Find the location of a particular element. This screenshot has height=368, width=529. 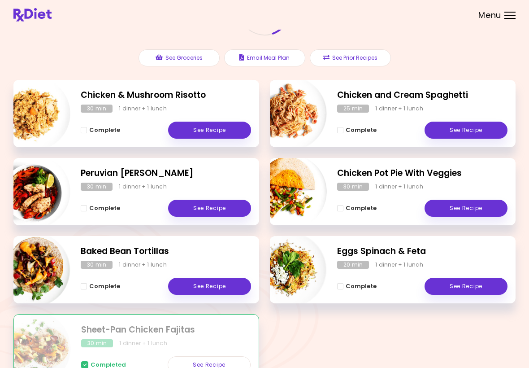

button: Complete - Chicken & Mushroom Risotto is located at coordinates (100, 130).